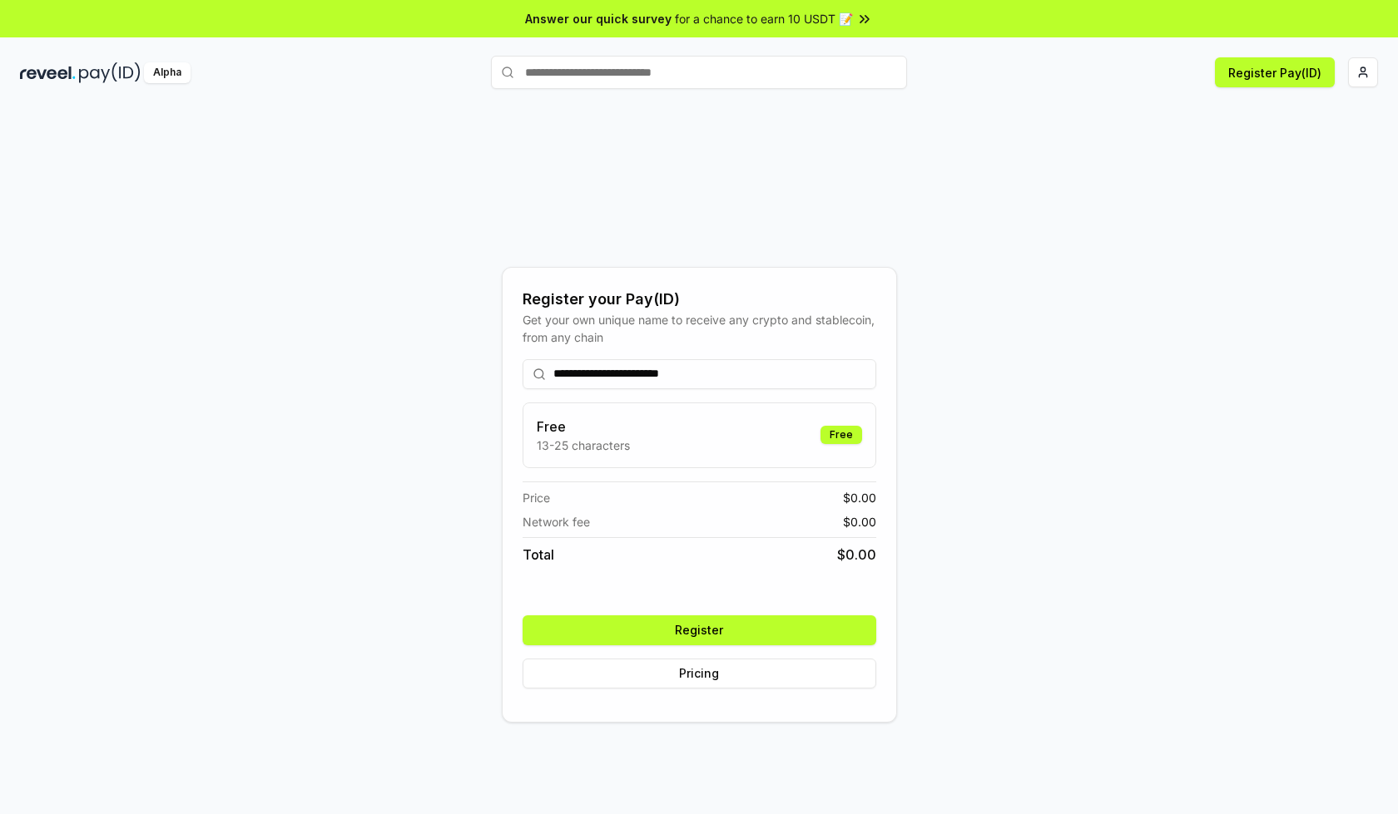 The height and width of the screenshot is (814, 1398). What do you see at coordinates (583, 427) in the screenshot?
I see `h3: Free` at bounding box center [583, 427].